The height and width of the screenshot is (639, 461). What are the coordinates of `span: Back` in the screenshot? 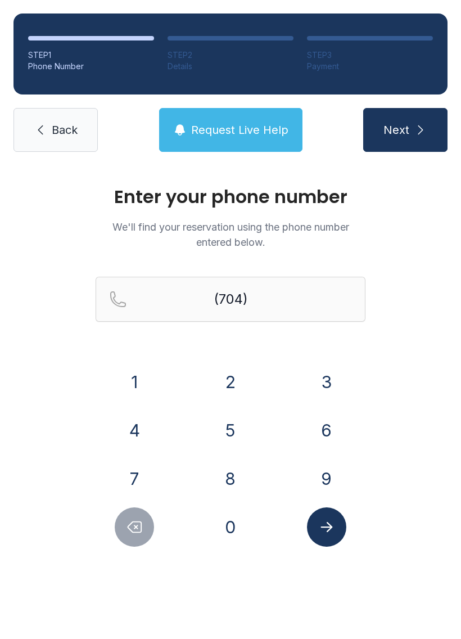 It's located at (65, 130).